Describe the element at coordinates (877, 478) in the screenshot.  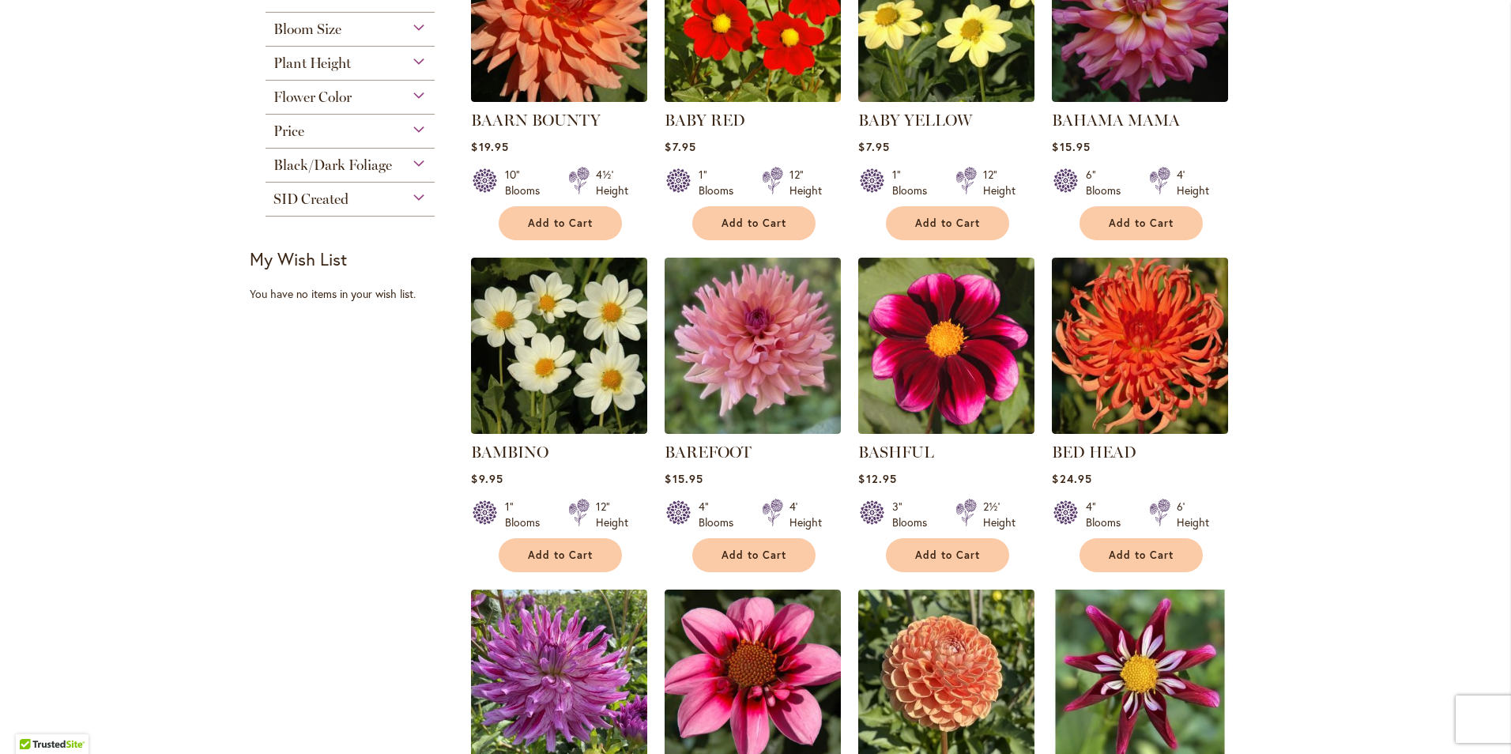
I see `span: $12.95` at that location.